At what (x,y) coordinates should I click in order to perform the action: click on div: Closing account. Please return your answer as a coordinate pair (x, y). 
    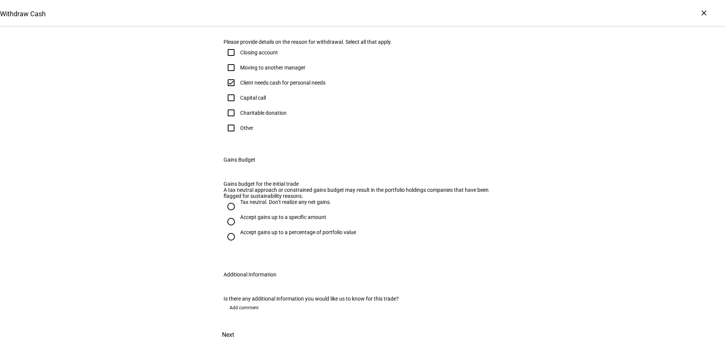
    Looking at the image, I should click on (259, 52).